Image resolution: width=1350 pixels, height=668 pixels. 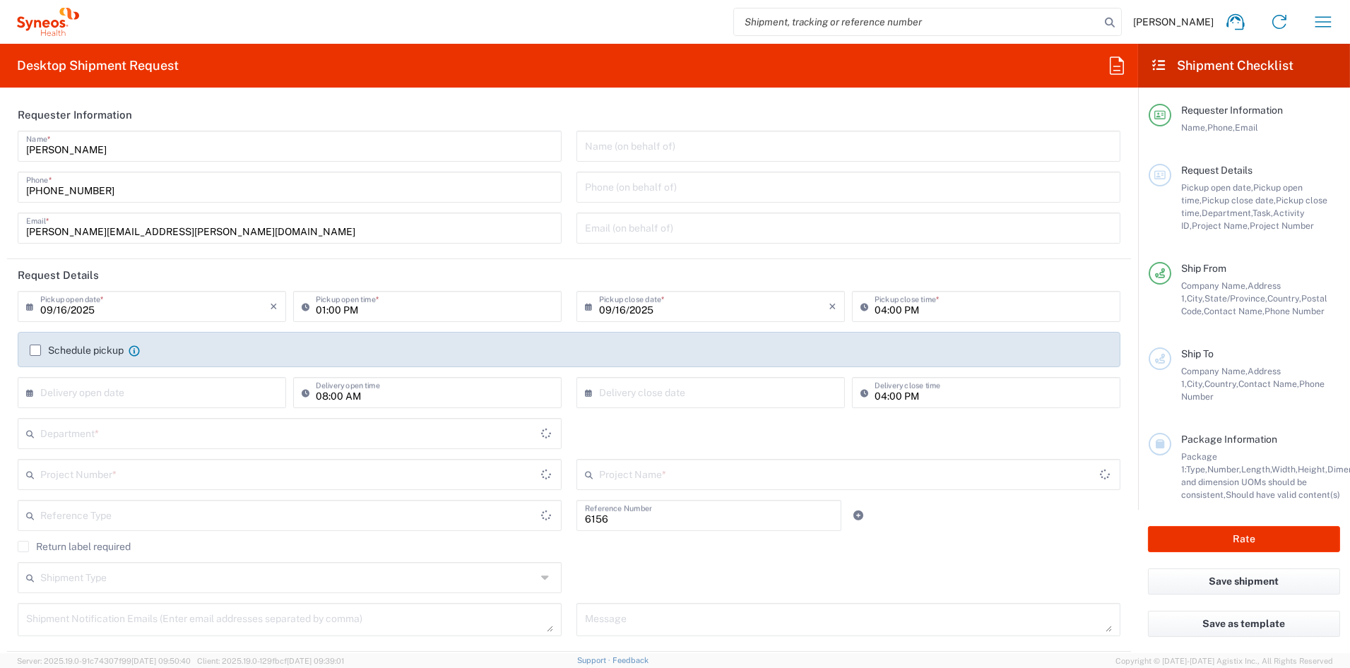 What do you see at coordinates (1244, 624) in the screenshot?
I see `button: Save as template` at bounding box center [1244, 624].